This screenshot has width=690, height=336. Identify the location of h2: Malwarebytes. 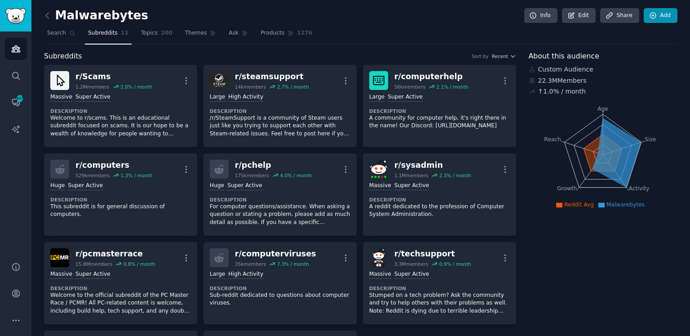
(96, 16).